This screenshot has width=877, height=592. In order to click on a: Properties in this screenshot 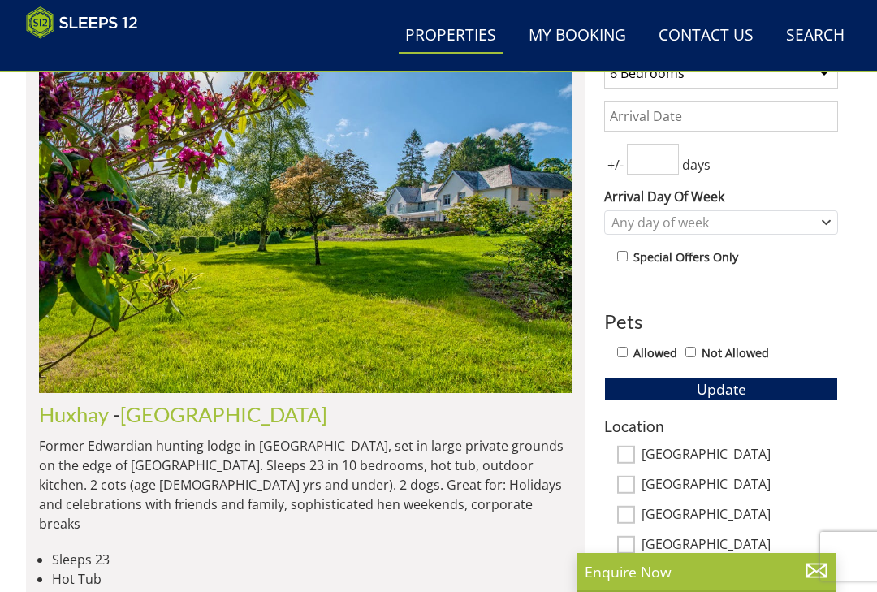, I will do `click(451, 36)`.